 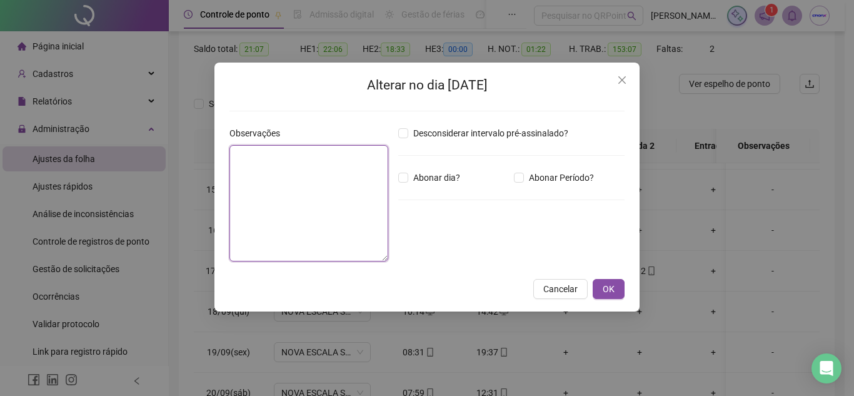 What do you see at coordinates (560, 289) in the screenshot?
I see `span: Cancelar` at bounding box center [560, 289].